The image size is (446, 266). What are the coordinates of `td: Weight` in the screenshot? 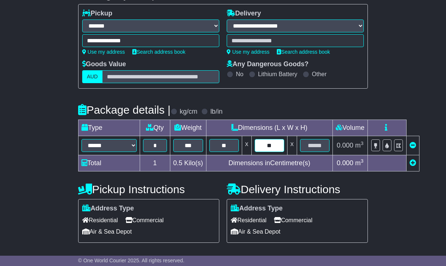 It's located at (188, 128).